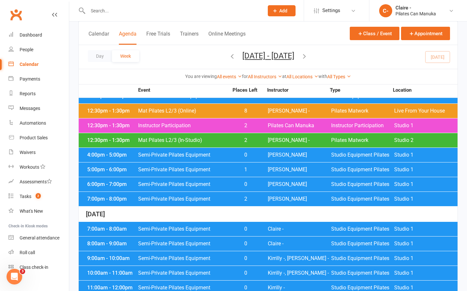  Describe the element at coordinates (245, 170) in the screenshot. I see `span: 1` at that location.